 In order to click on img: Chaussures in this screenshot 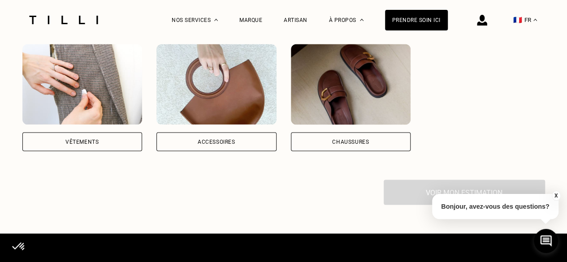, I will do `click(351, 84)`.